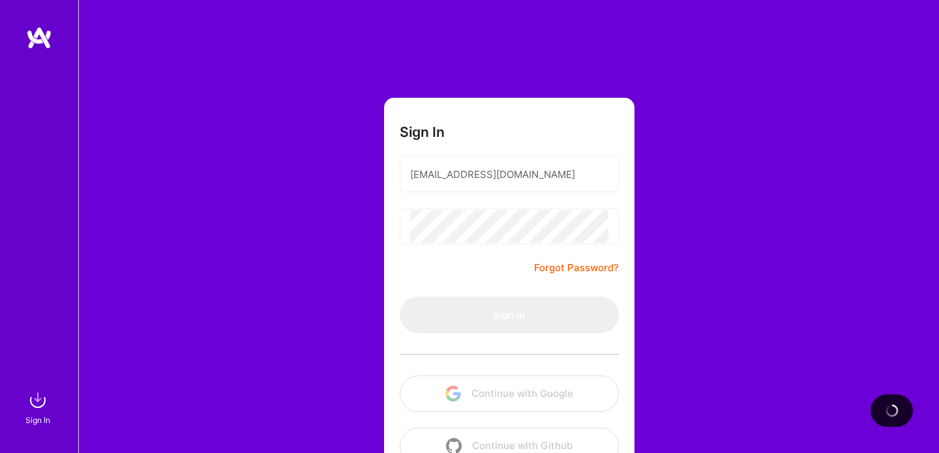  What do you see at coordinates (453, 394) in the screenshot?
I see `img: icon` at bounding box center [453, 394].